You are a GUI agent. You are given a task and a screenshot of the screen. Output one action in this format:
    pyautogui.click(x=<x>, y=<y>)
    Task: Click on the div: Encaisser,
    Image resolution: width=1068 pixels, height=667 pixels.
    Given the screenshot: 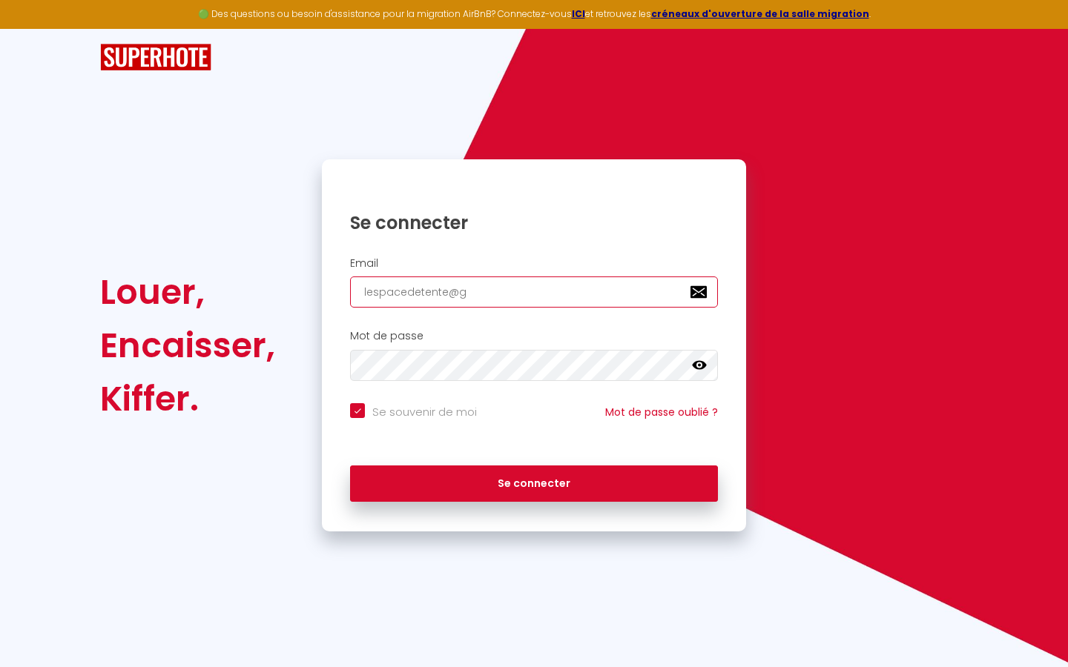 What is the action you would take?
    pyautogui.click(x=188, y=345)
    